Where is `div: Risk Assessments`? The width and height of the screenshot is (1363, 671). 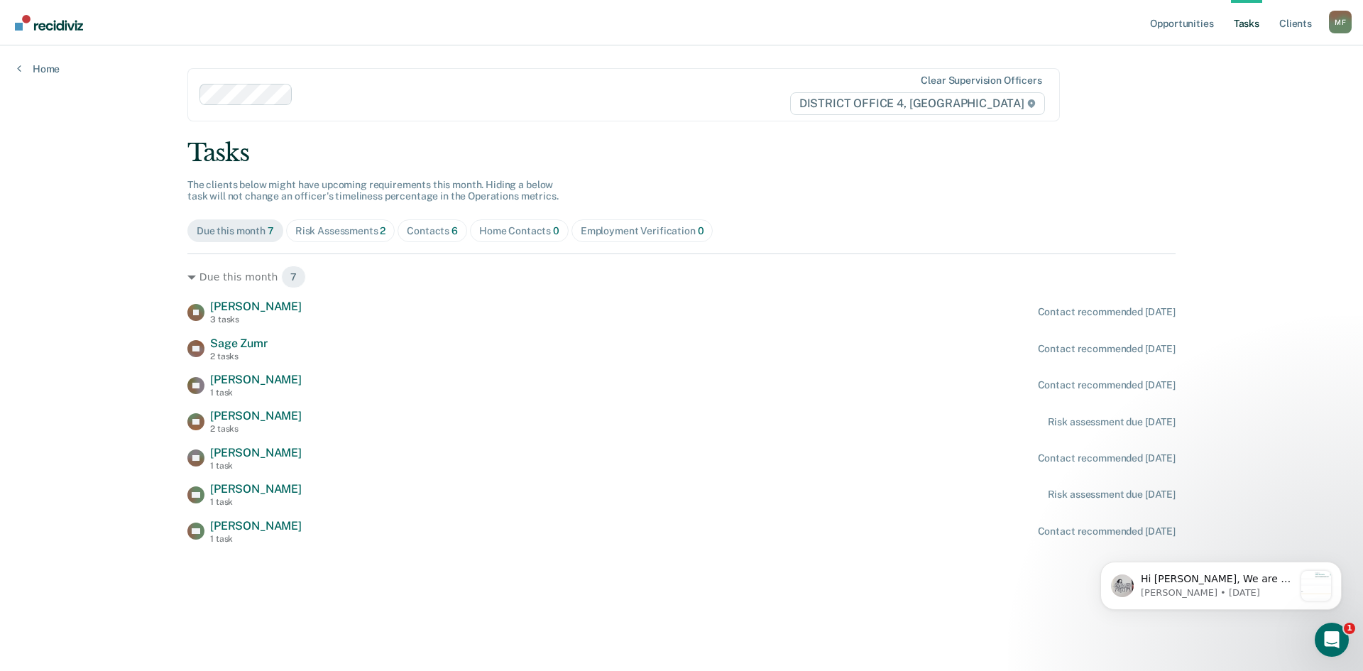 div: Risk Assessments is located at coordinates (341, 231).